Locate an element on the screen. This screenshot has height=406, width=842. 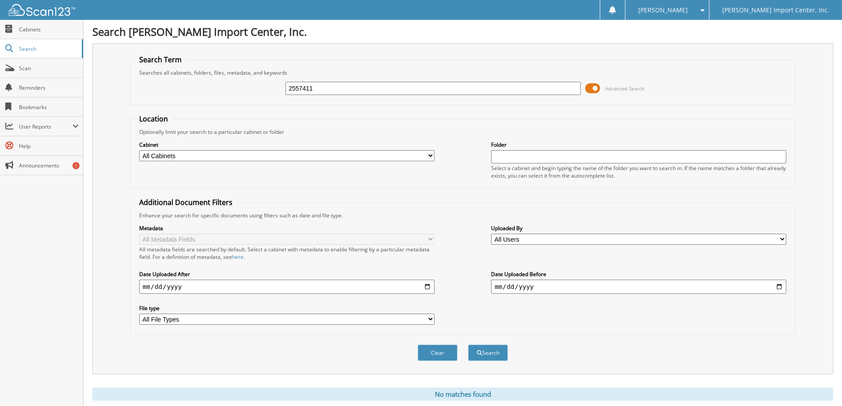
label: Metadata is located at coordinates (287, 228).